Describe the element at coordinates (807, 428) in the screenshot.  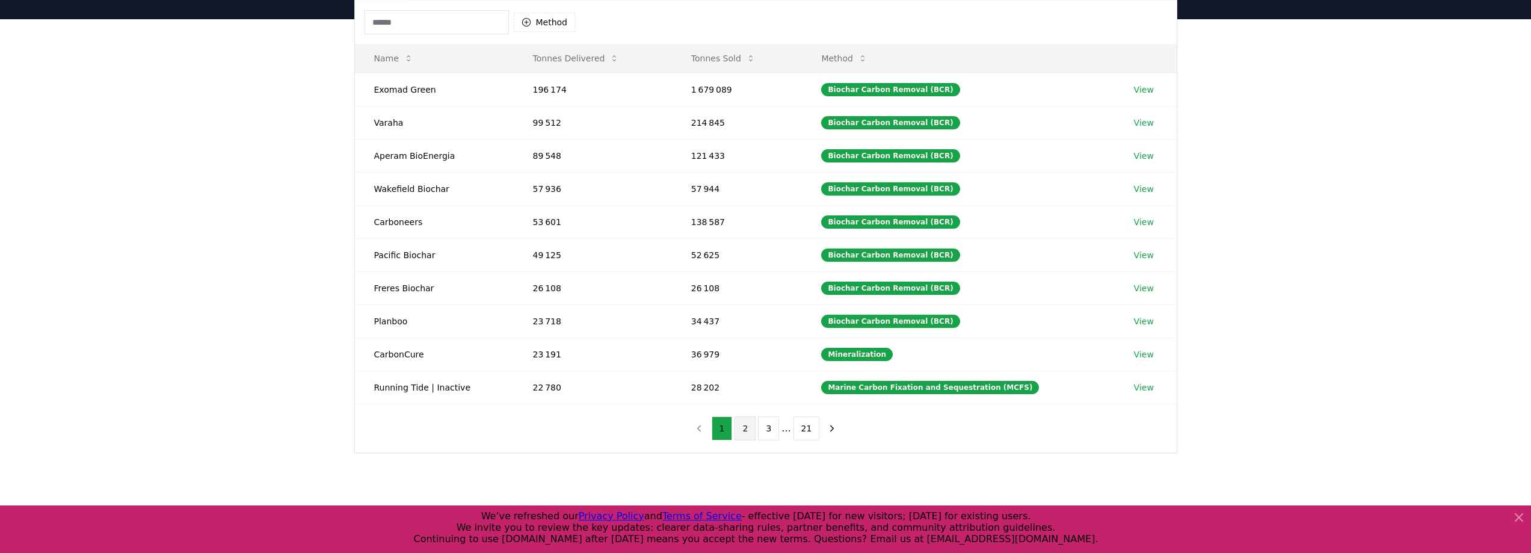
I see `button: 21` at that location.